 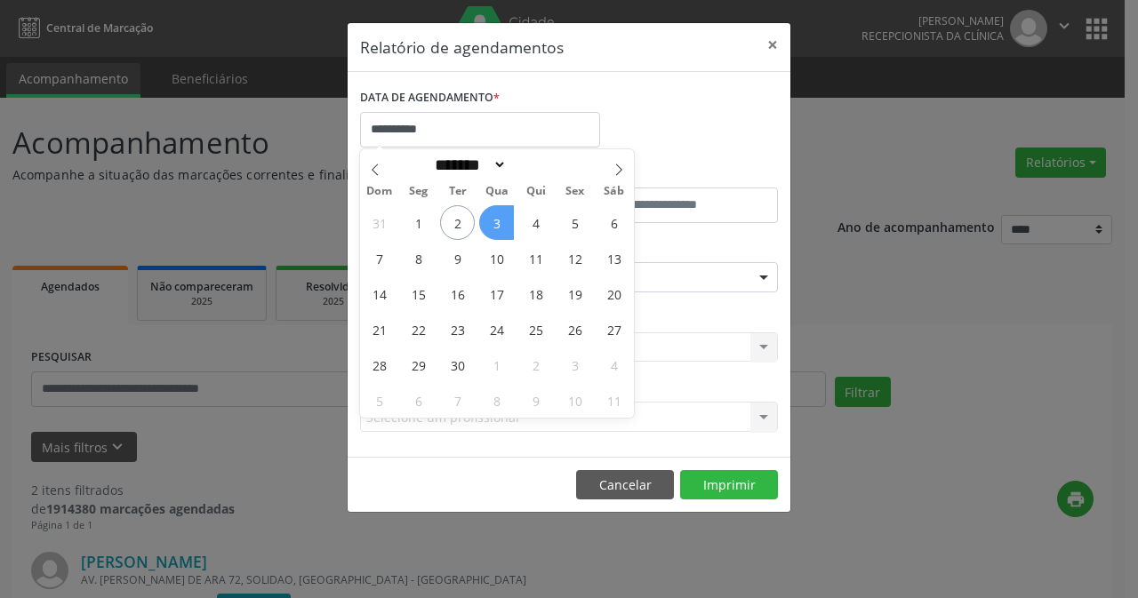 I want to click on span: Setembro 20, 2025, so click(x=613, y=293).